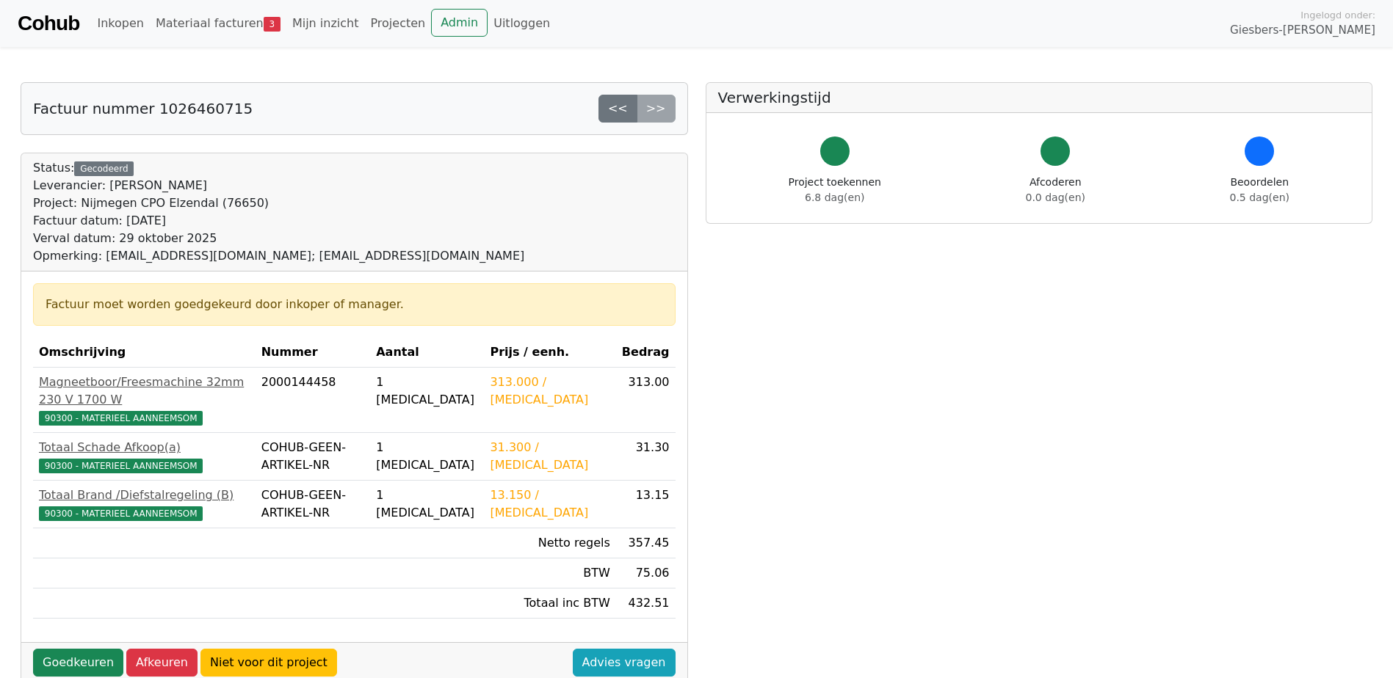 The image size is (1393, 678). I want to click on a: Inkopen, so click(120, 23).